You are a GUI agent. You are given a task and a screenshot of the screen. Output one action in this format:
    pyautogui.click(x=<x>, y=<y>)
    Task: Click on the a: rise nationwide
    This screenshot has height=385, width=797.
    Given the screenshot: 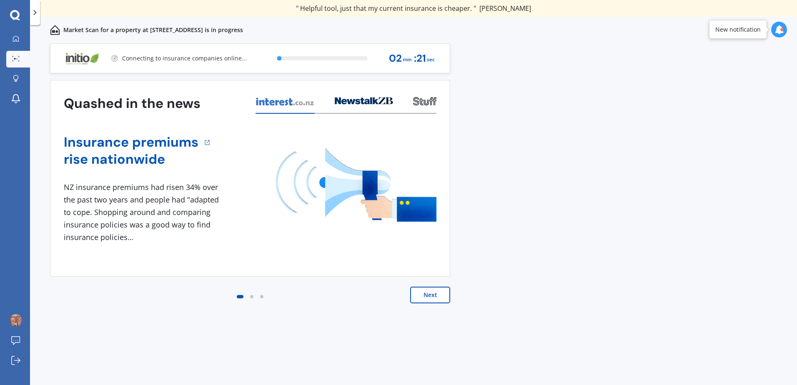 What is the action you would take?
    pyautogui.click(x=131, y=159)
    